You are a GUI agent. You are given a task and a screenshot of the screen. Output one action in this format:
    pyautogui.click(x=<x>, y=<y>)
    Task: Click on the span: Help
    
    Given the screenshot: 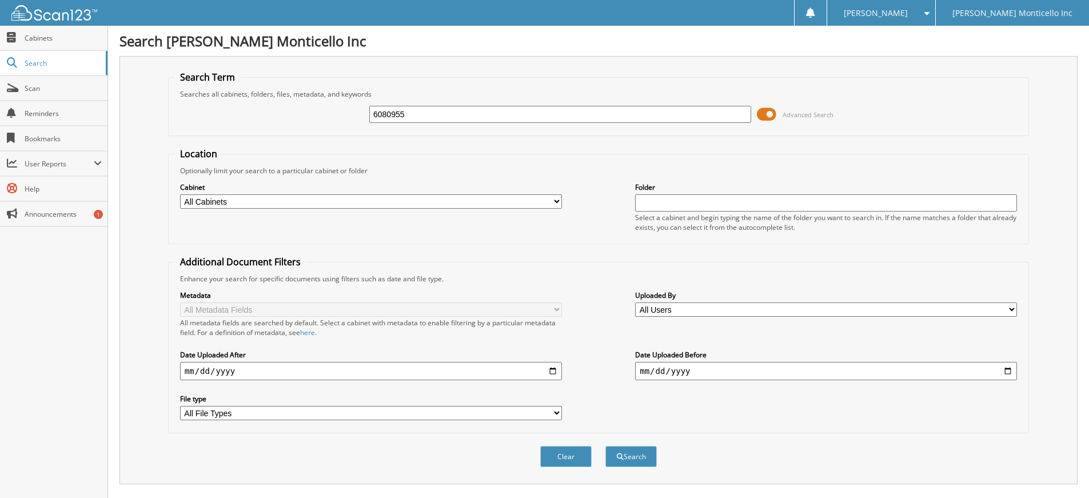 What is the action you would take?
    pyautogui.click(x=63, y=189)
    